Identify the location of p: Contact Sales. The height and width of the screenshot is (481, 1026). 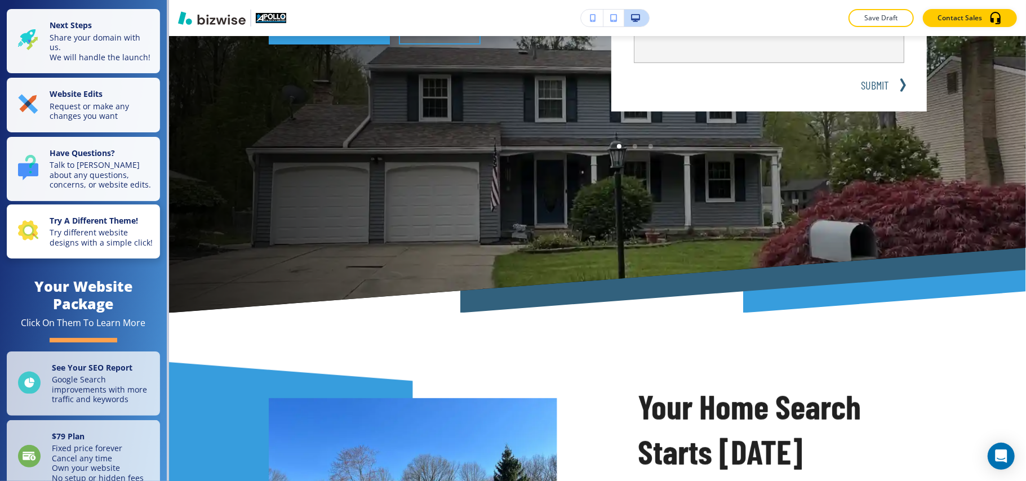
(960, 18).